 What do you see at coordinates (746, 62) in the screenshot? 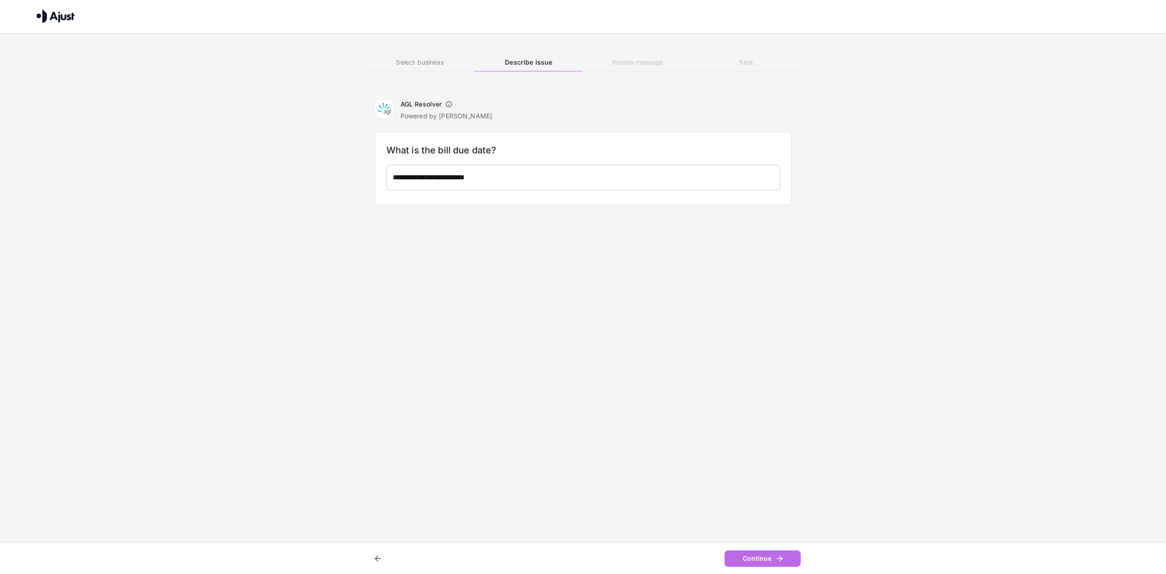
I see `h6: Sent` at bounding box center [746, 62].